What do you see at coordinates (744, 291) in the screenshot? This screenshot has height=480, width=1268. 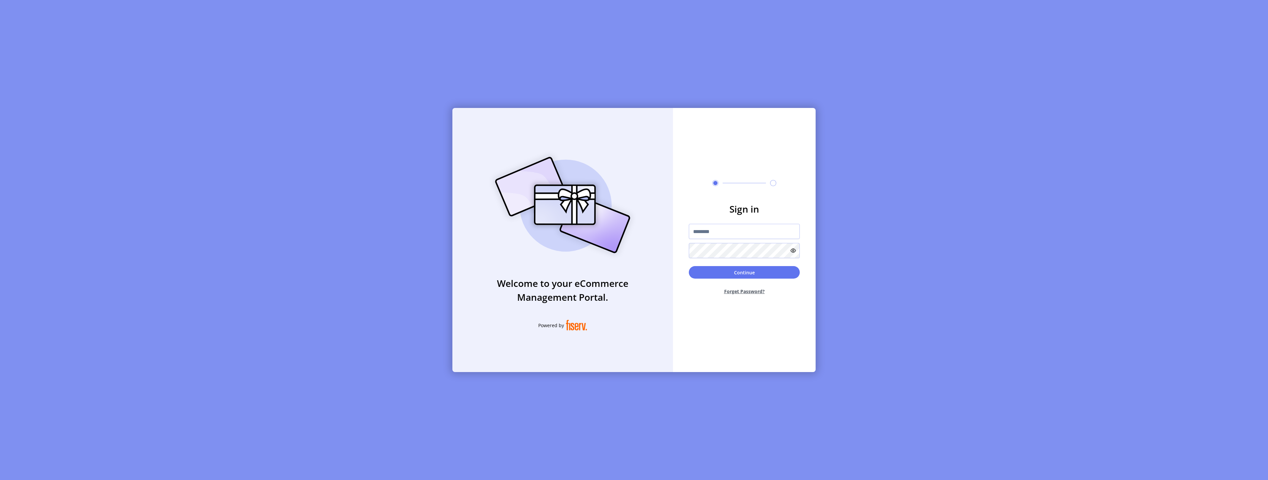 I see `button: Forget Password?` at bounding box center [744, 291].